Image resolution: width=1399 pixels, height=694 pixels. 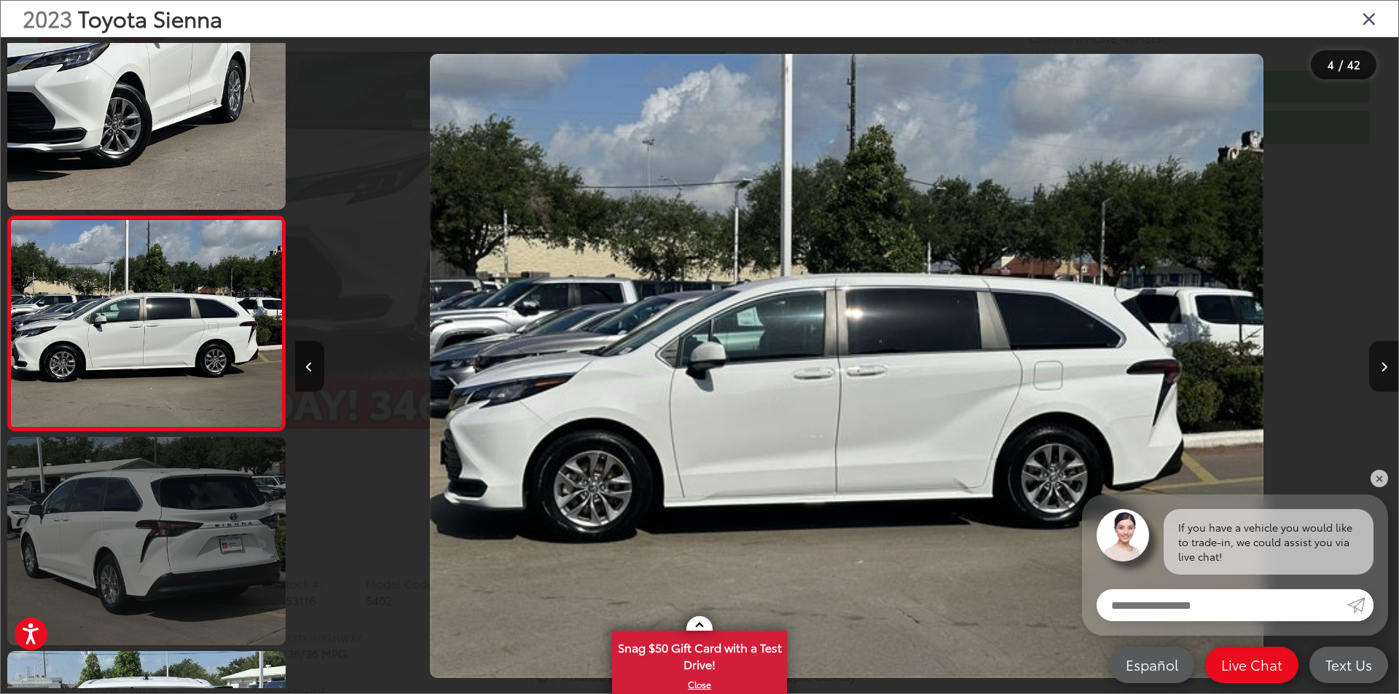 I want to click on span: Live Chat, so click(x=1252, y=665).